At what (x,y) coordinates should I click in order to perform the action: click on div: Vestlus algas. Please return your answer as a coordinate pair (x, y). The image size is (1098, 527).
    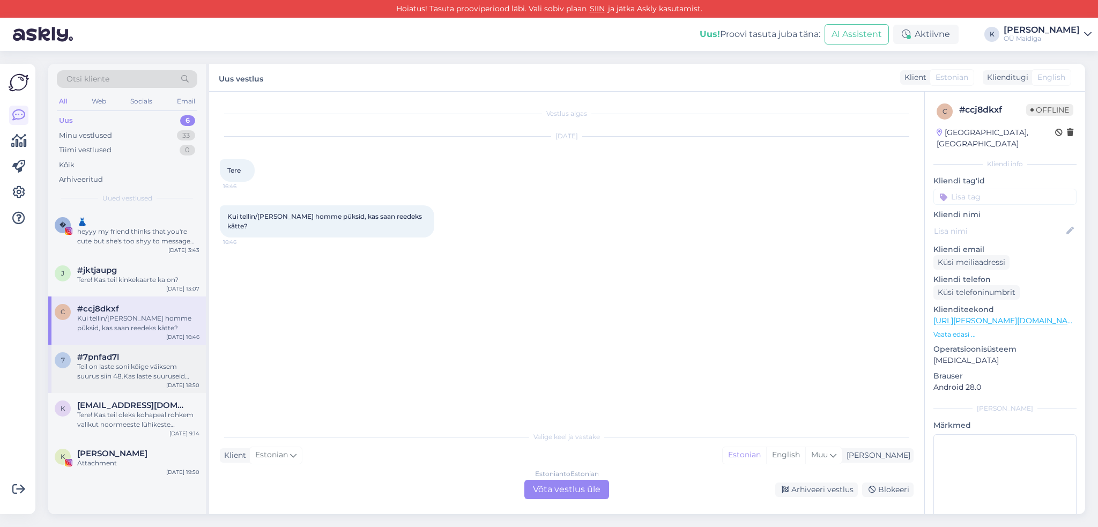
    Looking at the image, I should click on (566, 114).